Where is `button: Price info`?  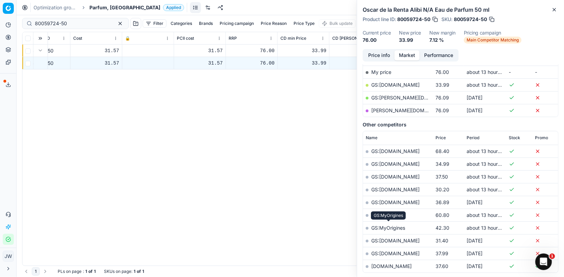
button: Price info is located at coordinates (379, 55).